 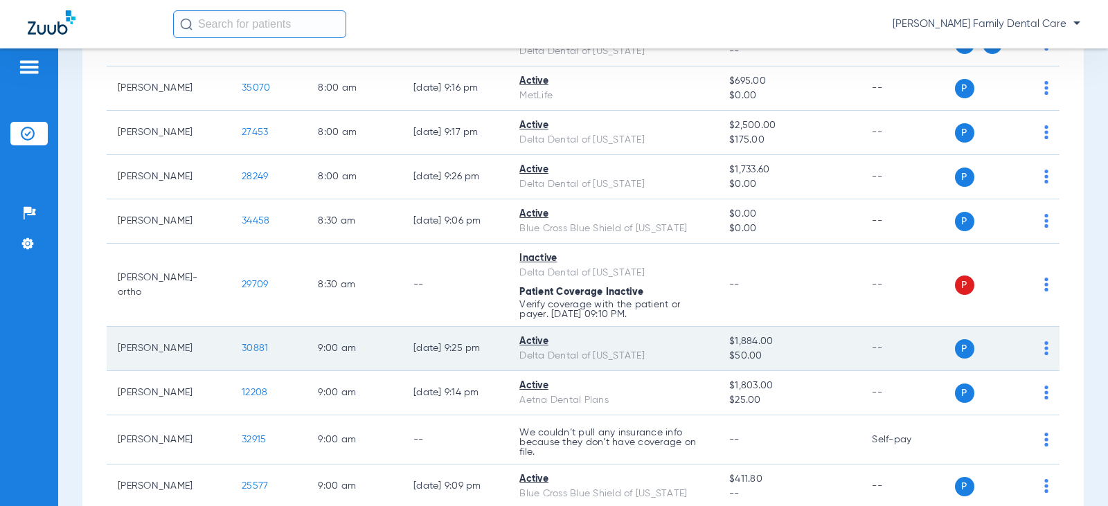 What do you see at coordinates (51, 22) in the screenshot?
I see `img: Zuub Logo` at bounding box center [51, 22].